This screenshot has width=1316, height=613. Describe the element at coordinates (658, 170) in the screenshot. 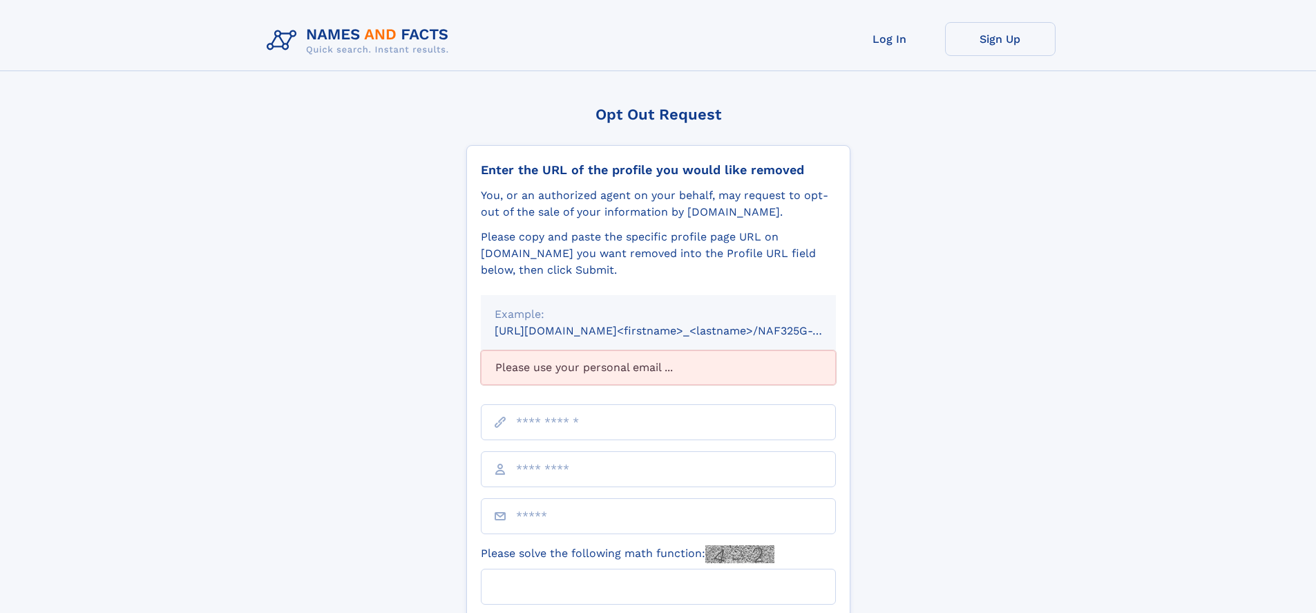

I see `div: Enter the URL of the profile you would like removed` at that location.